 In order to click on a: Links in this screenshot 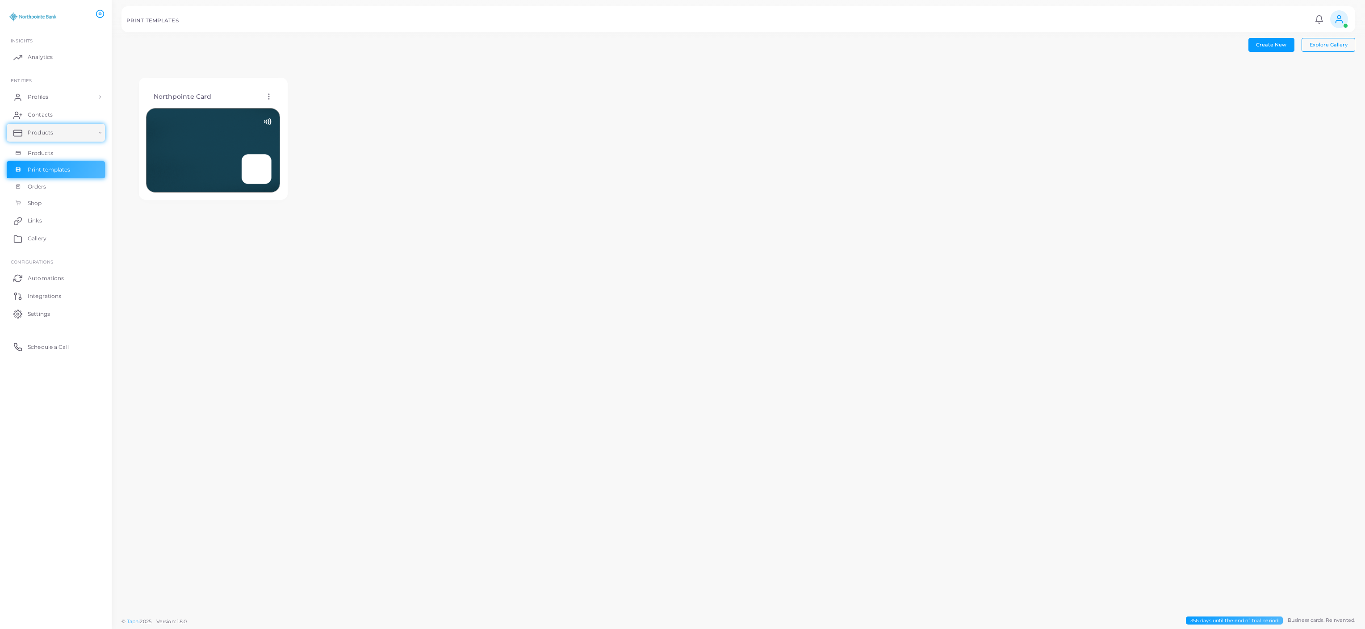, I will do `click(56, 221)`.